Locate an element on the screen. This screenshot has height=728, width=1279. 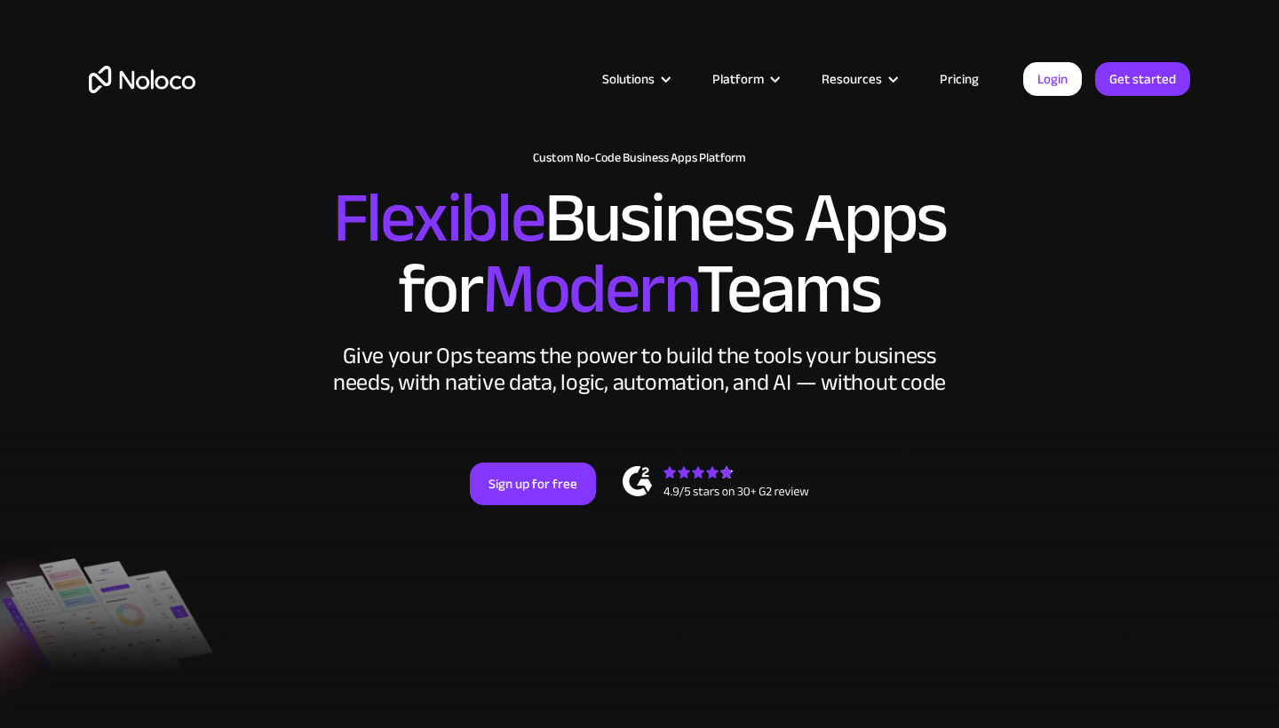
a: Login is located at coordinates (1052, 79).